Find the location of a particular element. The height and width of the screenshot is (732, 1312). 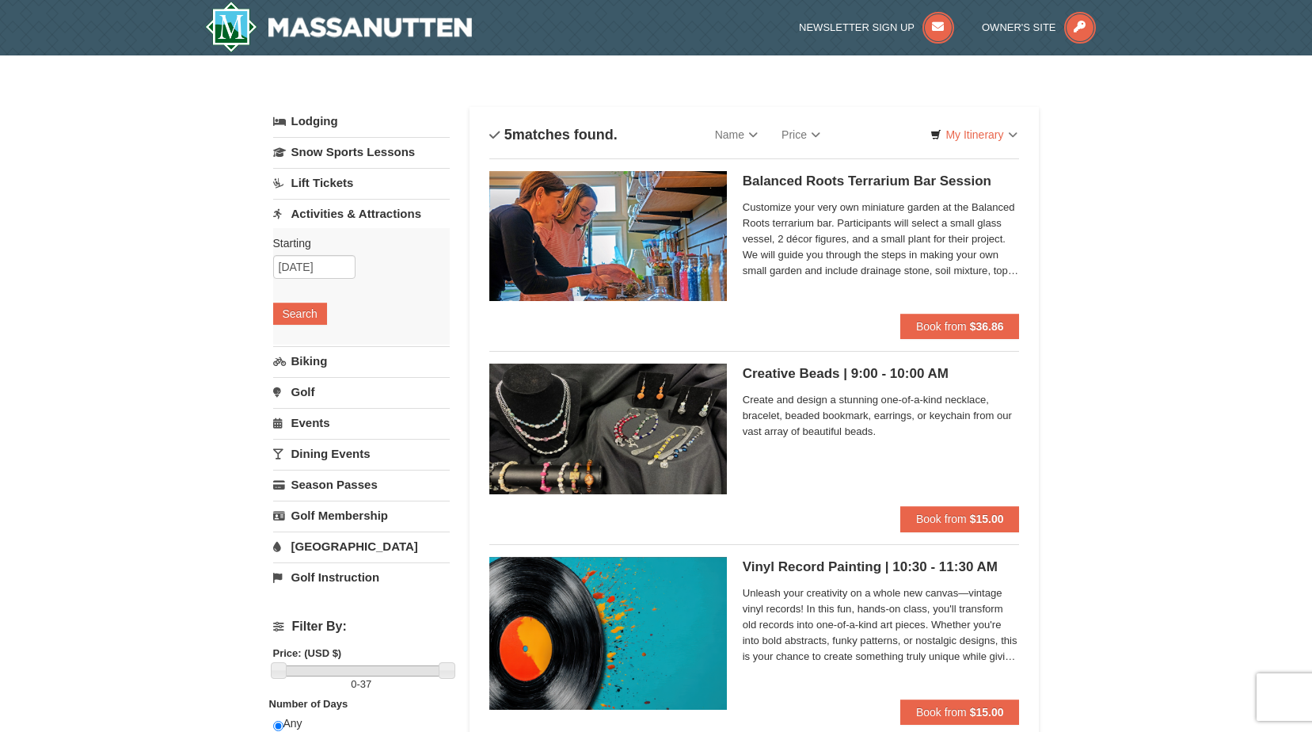

img: 18871151-30-393e4332.jpg is located at coordinates (608, 236).